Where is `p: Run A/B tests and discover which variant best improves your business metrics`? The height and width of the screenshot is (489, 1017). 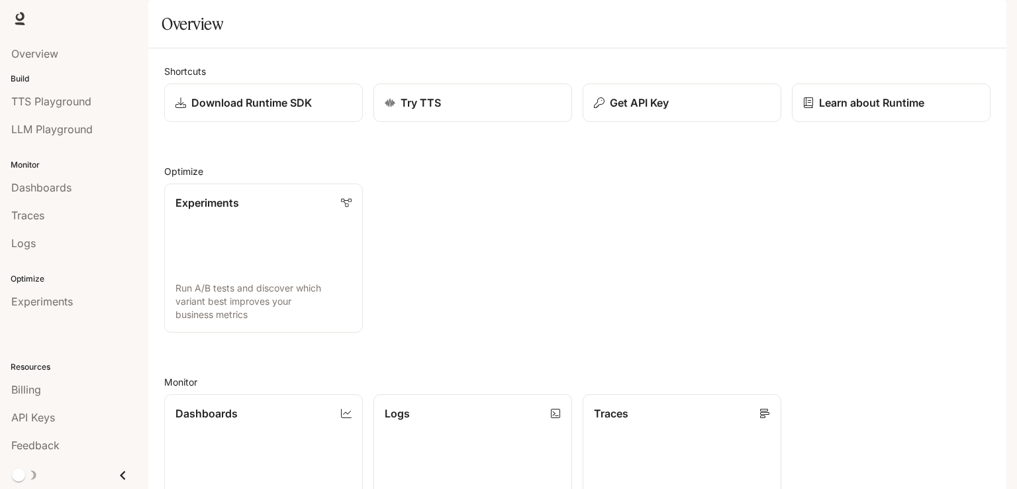 p: Run A/B tests and discover which variant best improves your business metrics is located at coordinates (264, 301).